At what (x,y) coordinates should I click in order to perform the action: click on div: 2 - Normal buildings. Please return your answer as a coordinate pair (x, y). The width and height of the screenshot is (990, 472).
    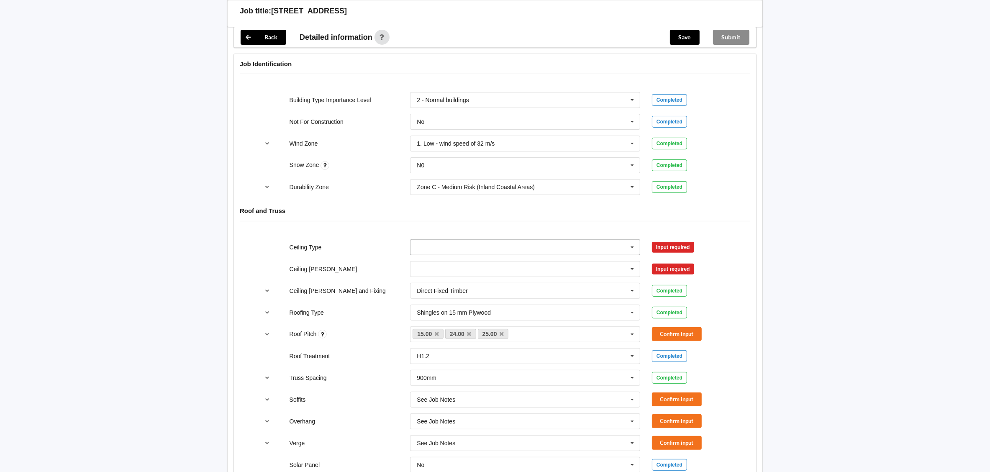
    Looking at the image, I should click on (443, 100).